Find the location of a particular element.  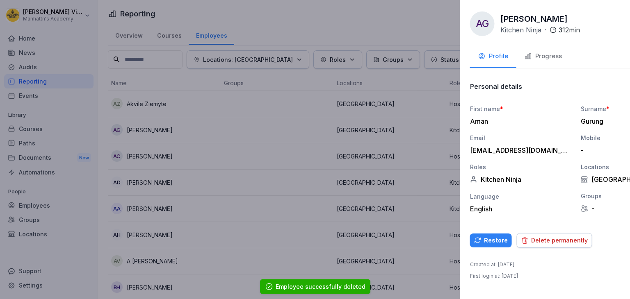

div: Restore is located at coordinates (491, 241).